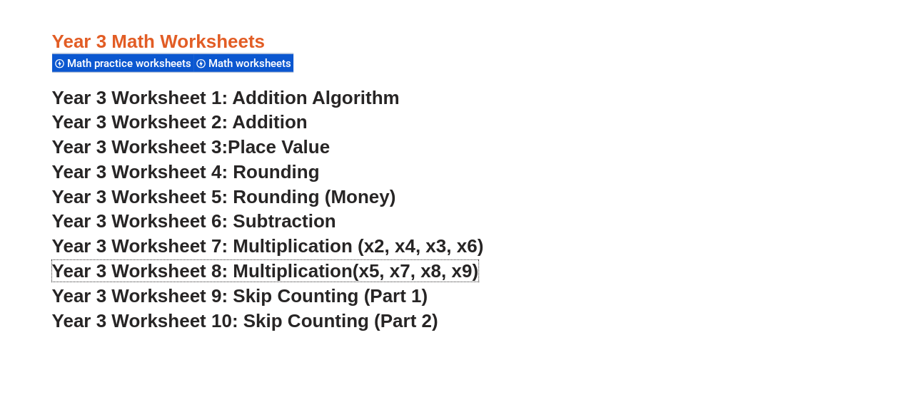 The height and width of the screenshot is (417, 903). What do you see at coordinates (278, 147) in the screenshot?
I see `span: Place Value` at bounding box center [278, 147].